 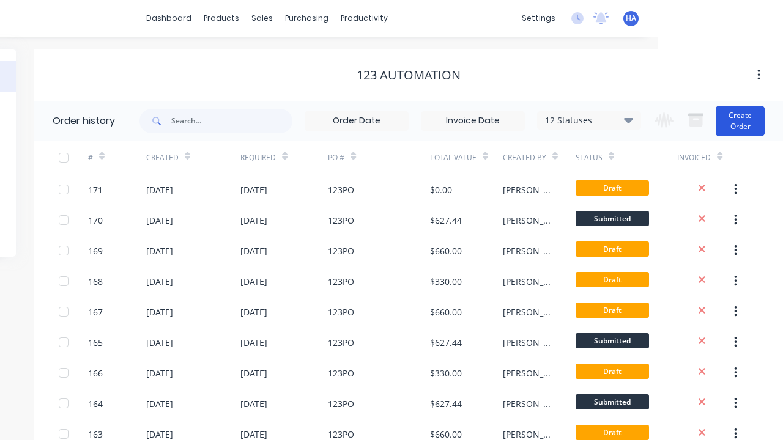 I want to click on div: 170, so click(x=95, y=220).